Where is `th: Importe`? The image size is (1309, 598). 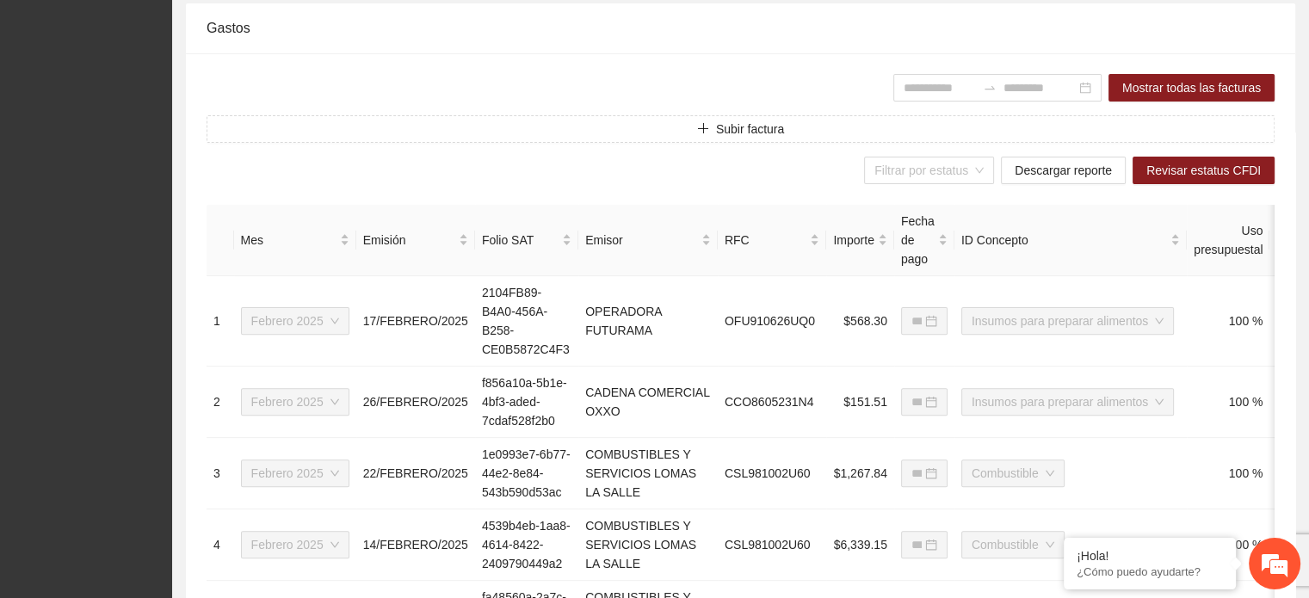
th: Importe is located at coordinates (860, 240).